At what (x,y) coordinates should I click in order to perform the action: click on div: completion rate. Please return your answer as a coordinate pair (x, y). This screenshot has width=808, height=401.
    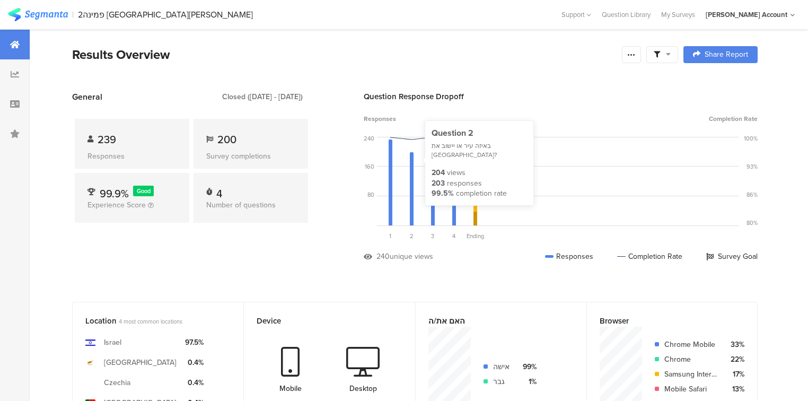
    Looking at the image, I should click on (482, 194).